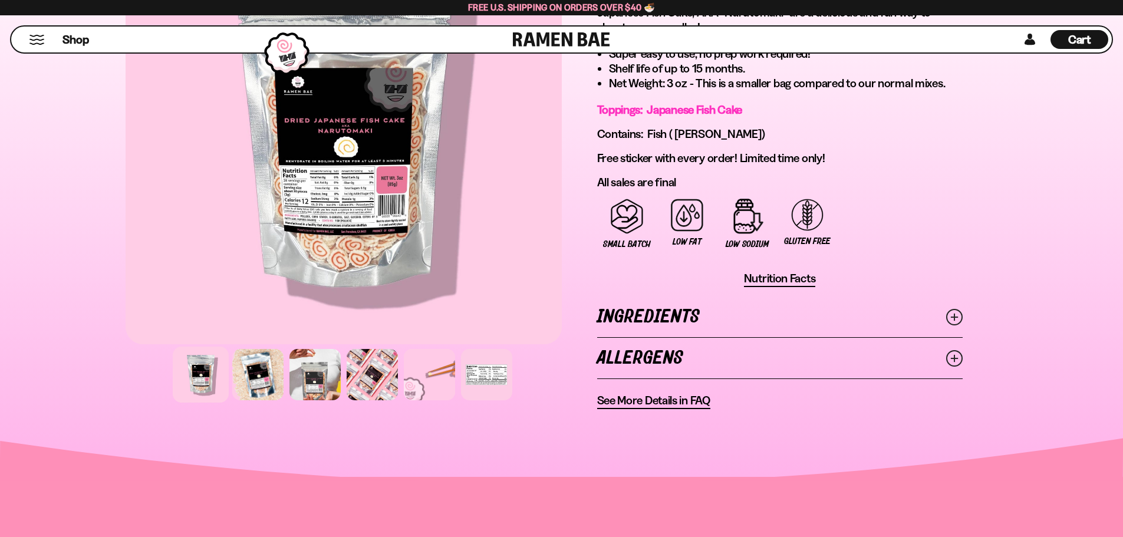 The height and width of the screenshot is (537, 1123). What do you see at coordinates (780, 278) in the screenshot?
I see `span: Nutrition Facts` at bounding box center [780, 278].